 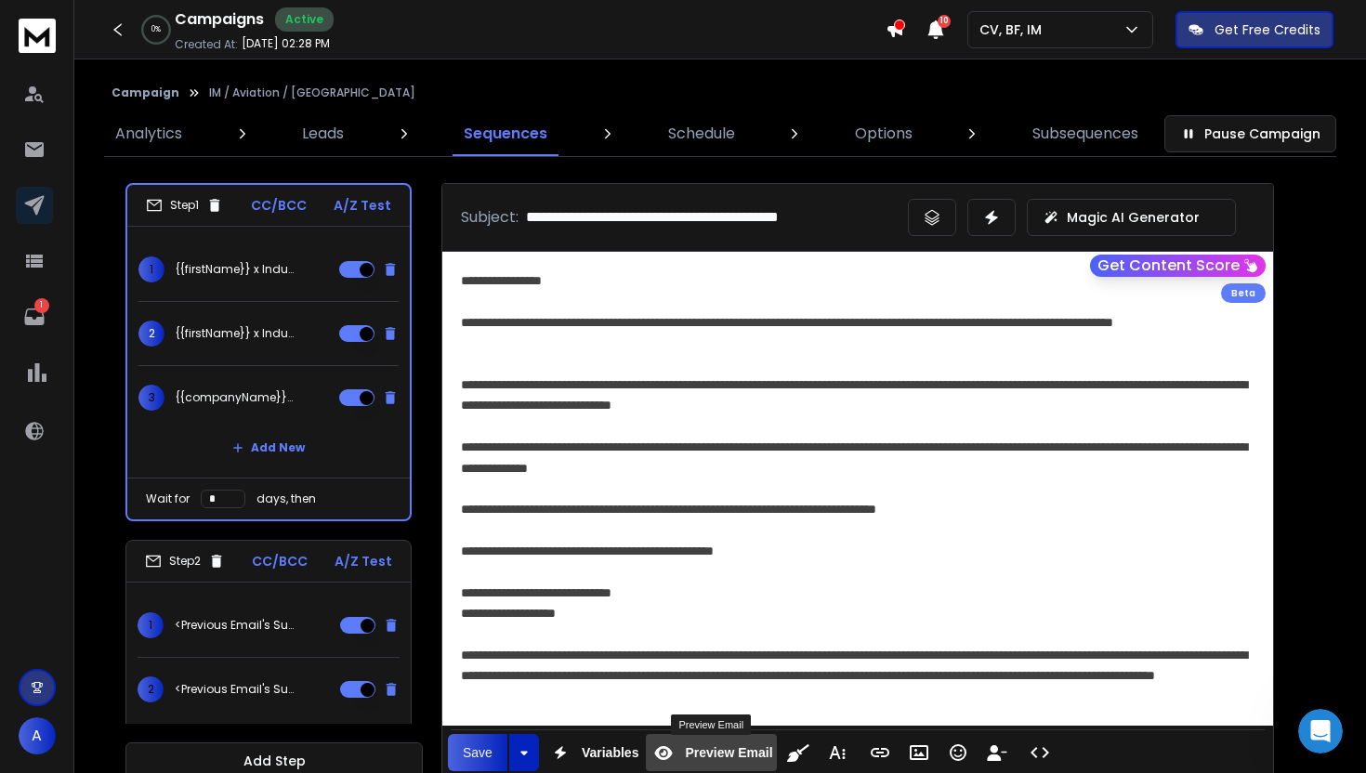 What do you see at coordinates (42, 306) in the screenshot?
I see `p: 1` at bounding box center [42, 306].